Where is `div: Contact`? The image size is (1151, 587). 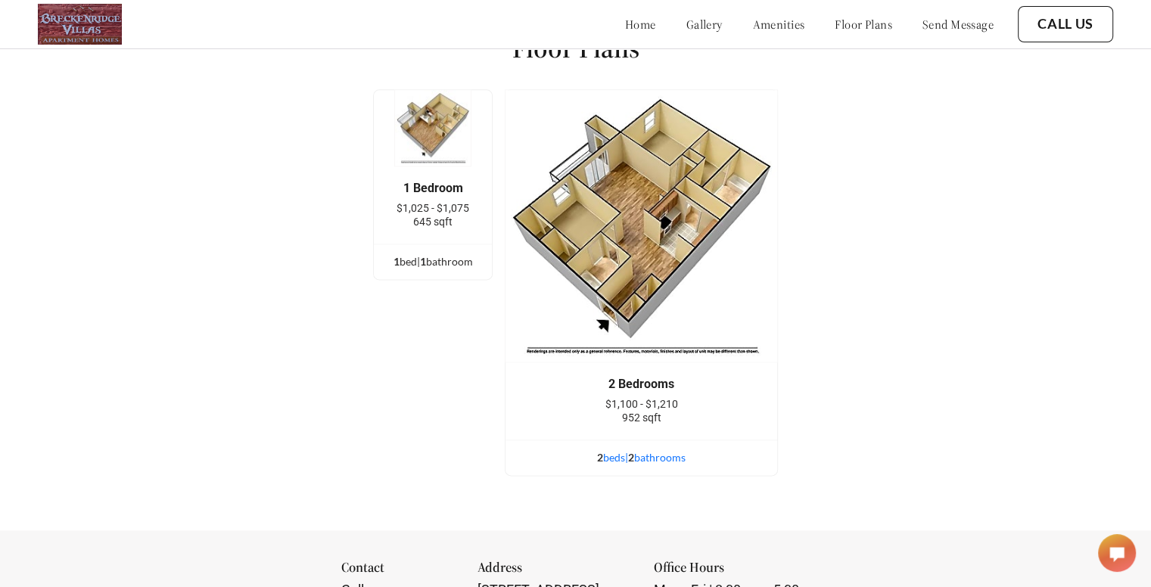 div: Contact is located at coordinates (399, 572).